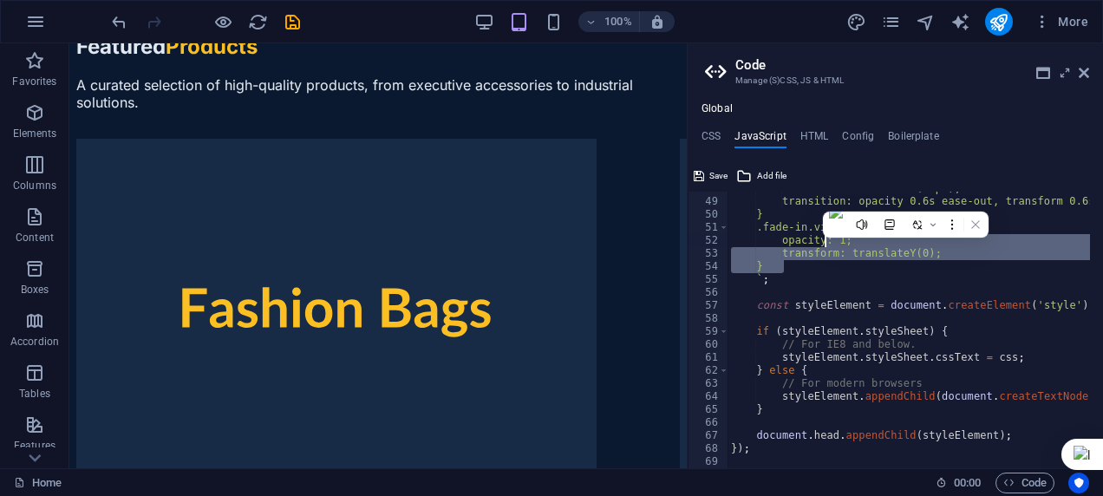 The height and width of the screenshot is (496, 1103). What do you see at coordinates (708, 331) in the screenshot?
I see `div: 59` at bounding box center [708, 331].